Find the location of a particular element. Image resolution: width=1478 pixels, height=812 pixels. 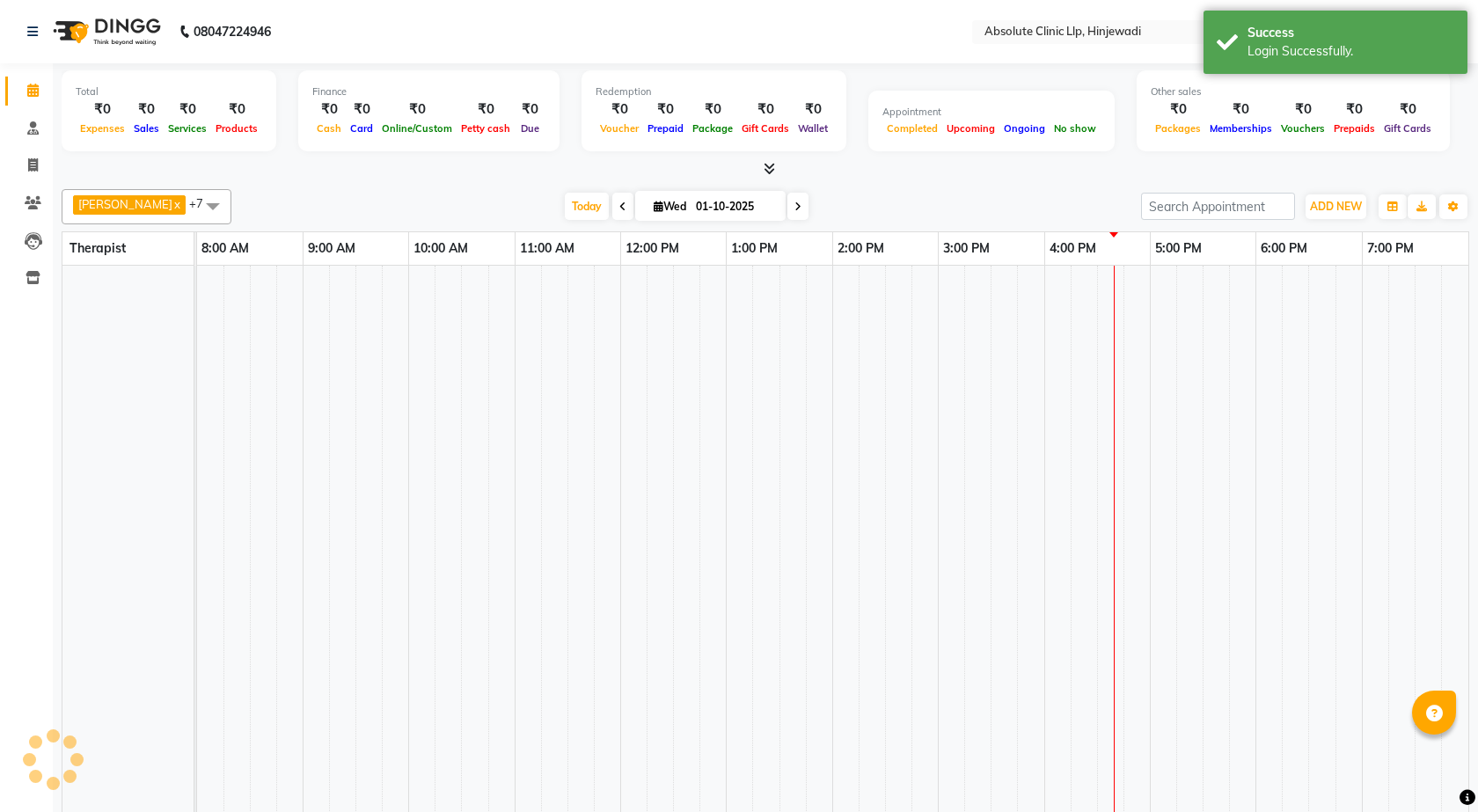

span: Completed is located at coordinates (912, 128).